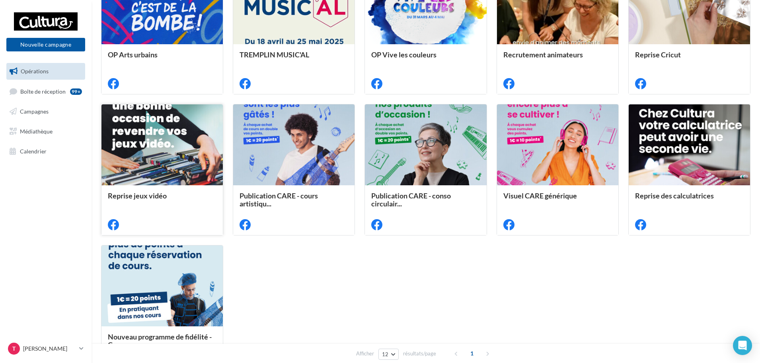  Describe the element at coordinates (274, 55) in the screenshot. I see `span: TREMPLIN MUSIC'AL` at that location.